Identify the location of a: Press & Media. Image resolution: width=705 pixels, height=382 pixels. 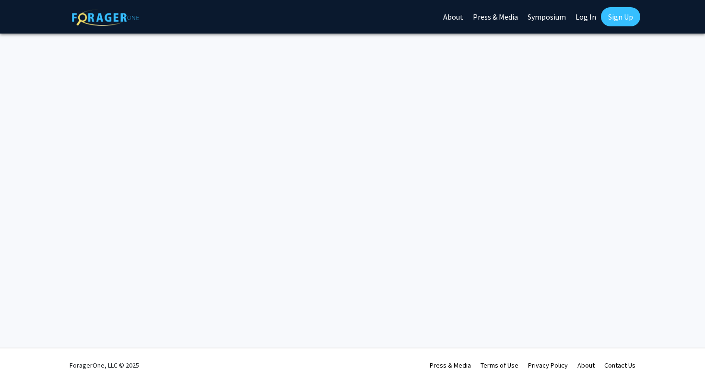
(450, 365).